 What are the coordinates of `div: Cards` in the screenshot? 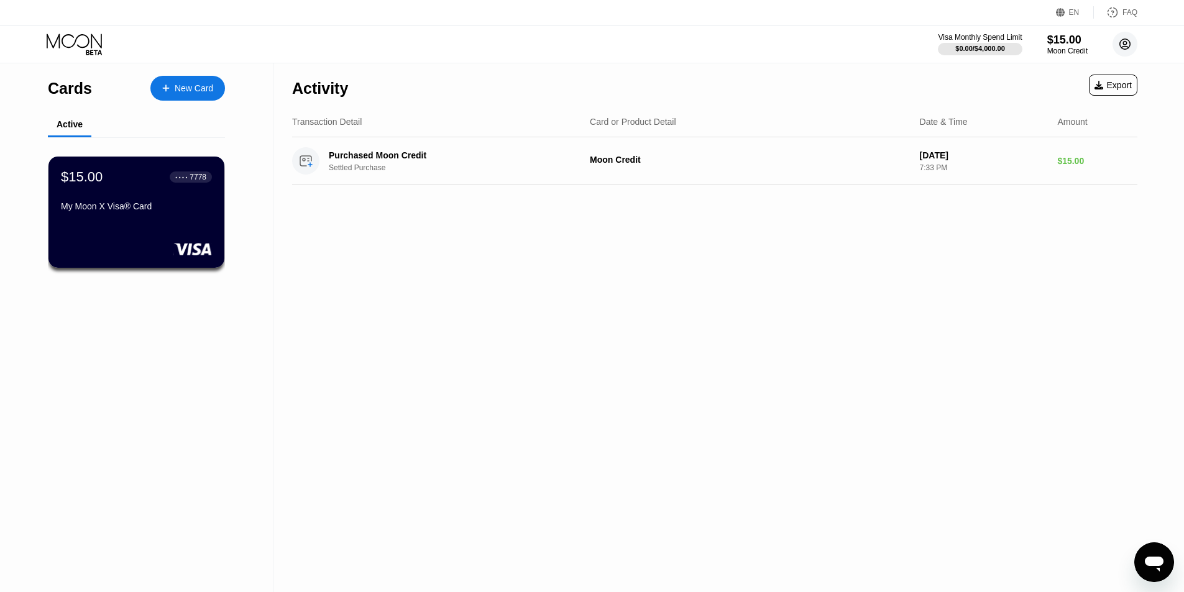 It's located at (70, 88).